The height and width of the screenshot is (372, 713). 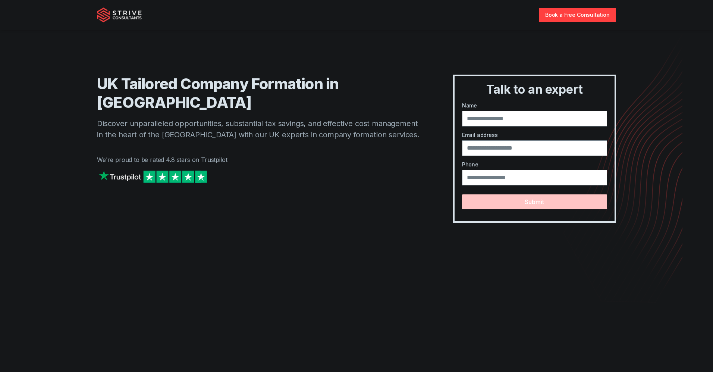 What do you see at coordinates (534, 164) in the screenshot?
I see `label: Phone` at bounding box center [534, 164].